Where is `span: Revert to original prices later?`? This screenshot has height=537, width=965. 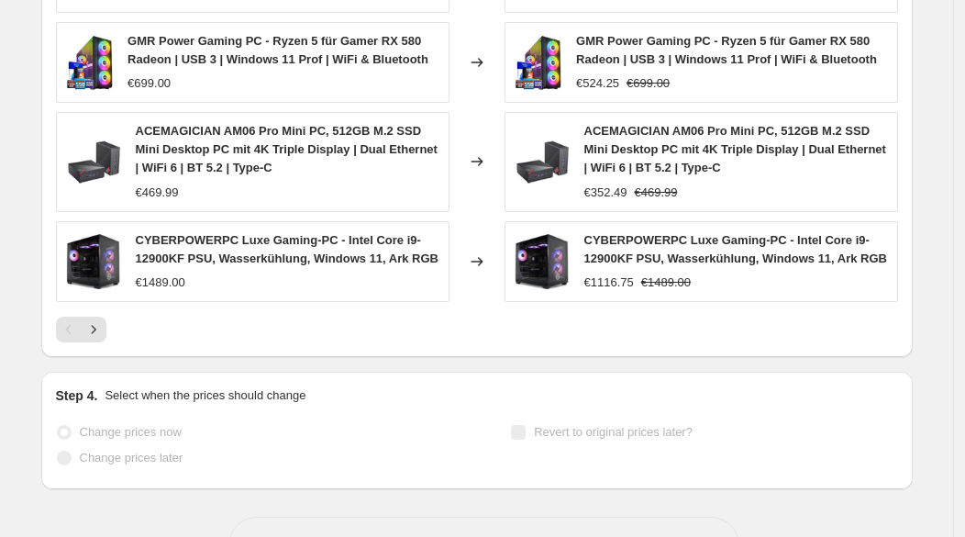 span: Revert to original prices later? is located at coordinates (613, 431).